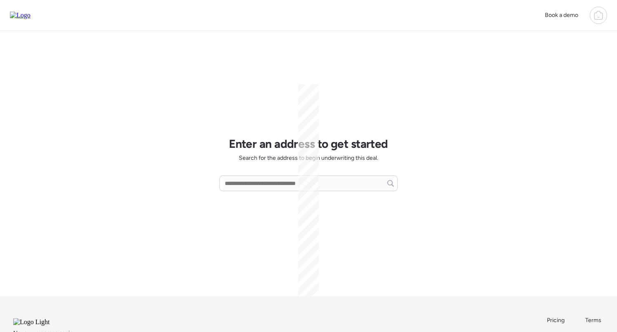 Image resolution: width=617 pixels, height=332 pixels. I want to click on span: Terms, so click(593, 320).